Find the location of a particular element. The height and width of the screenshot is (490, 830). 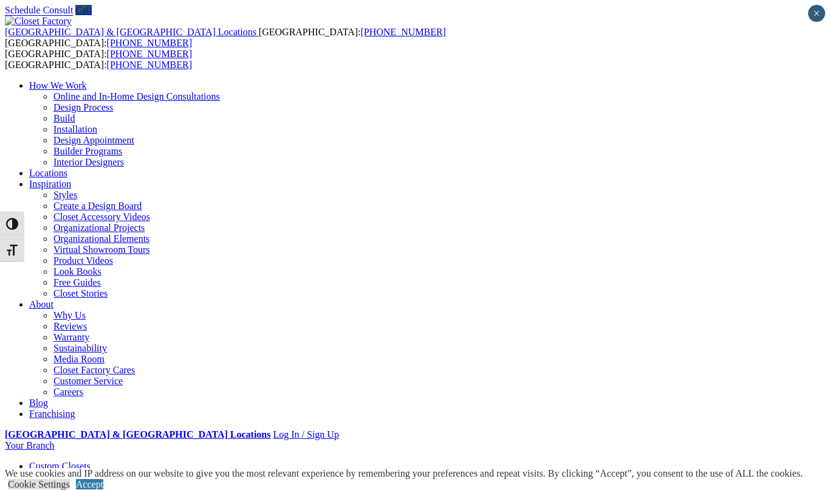

a: Reviews is located at coordinates (70, 326).